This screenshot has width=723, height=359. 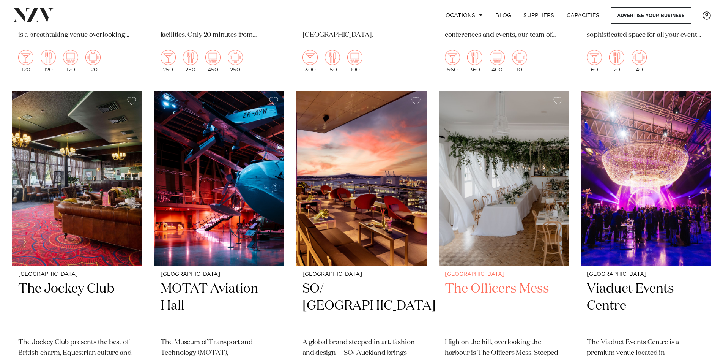 I want to click on h2: The Officers Mess, so click(x=504, y=306).